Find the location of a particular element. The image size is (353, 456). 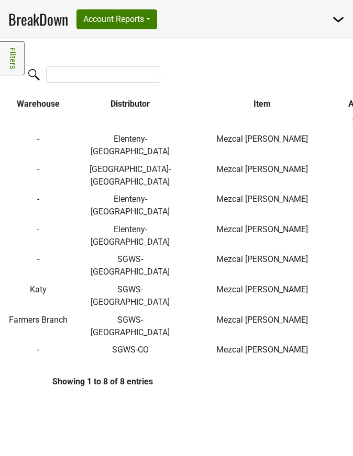

a: BreakDown is located at coordinates (38, 19).